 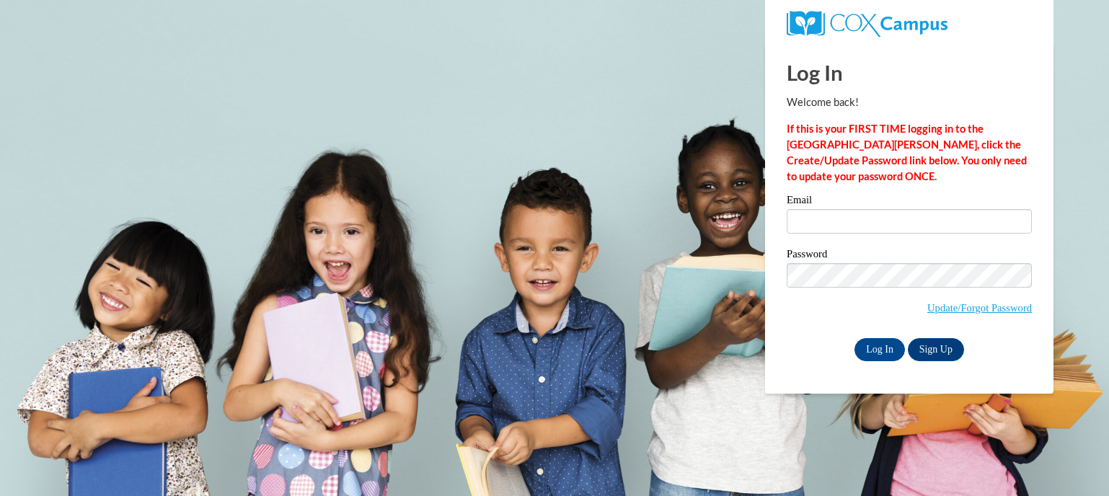 What do you see at coordinates (867, 24) in the screenshot?
I see `img: COX Campus` at bounding box center [867, 24].